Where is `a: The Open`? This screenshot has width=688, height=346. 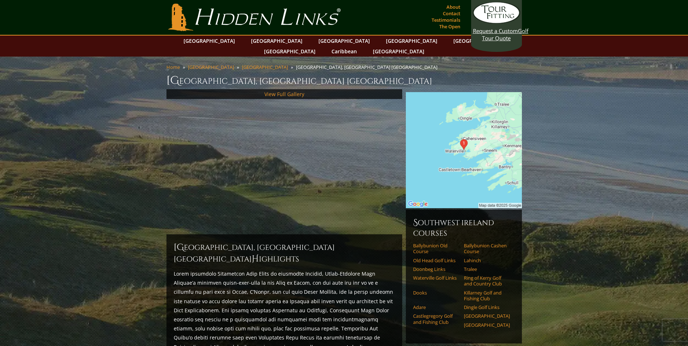
a: The Open is located at coordinates (449, 26).